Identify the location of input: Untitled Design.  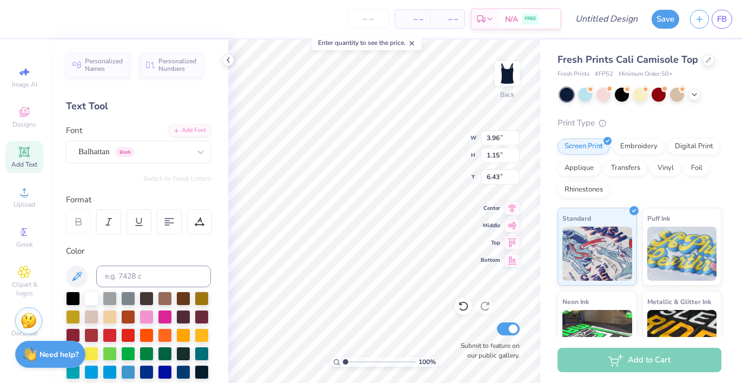
(606, 19).